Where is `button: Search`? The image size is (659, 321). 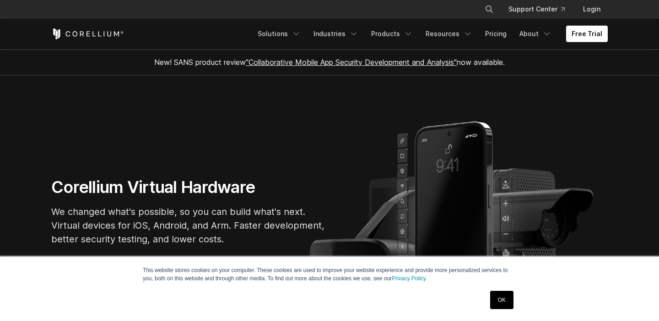 button: Search is located at coordinates (489, 9).